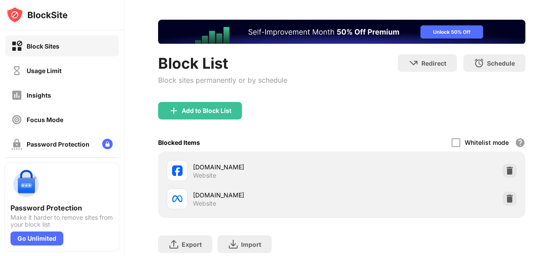 The image size is (559, 256). I want to click on div: Focus Mode, so click(45, 119).